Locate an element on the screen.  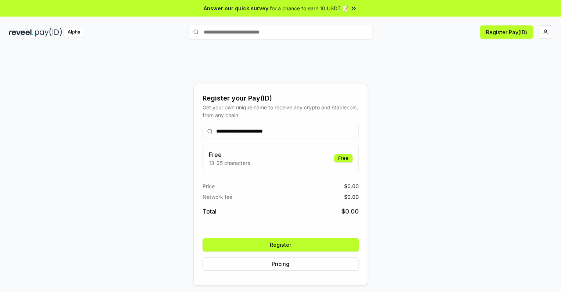
div: Free is located at coordinates (344, 158).